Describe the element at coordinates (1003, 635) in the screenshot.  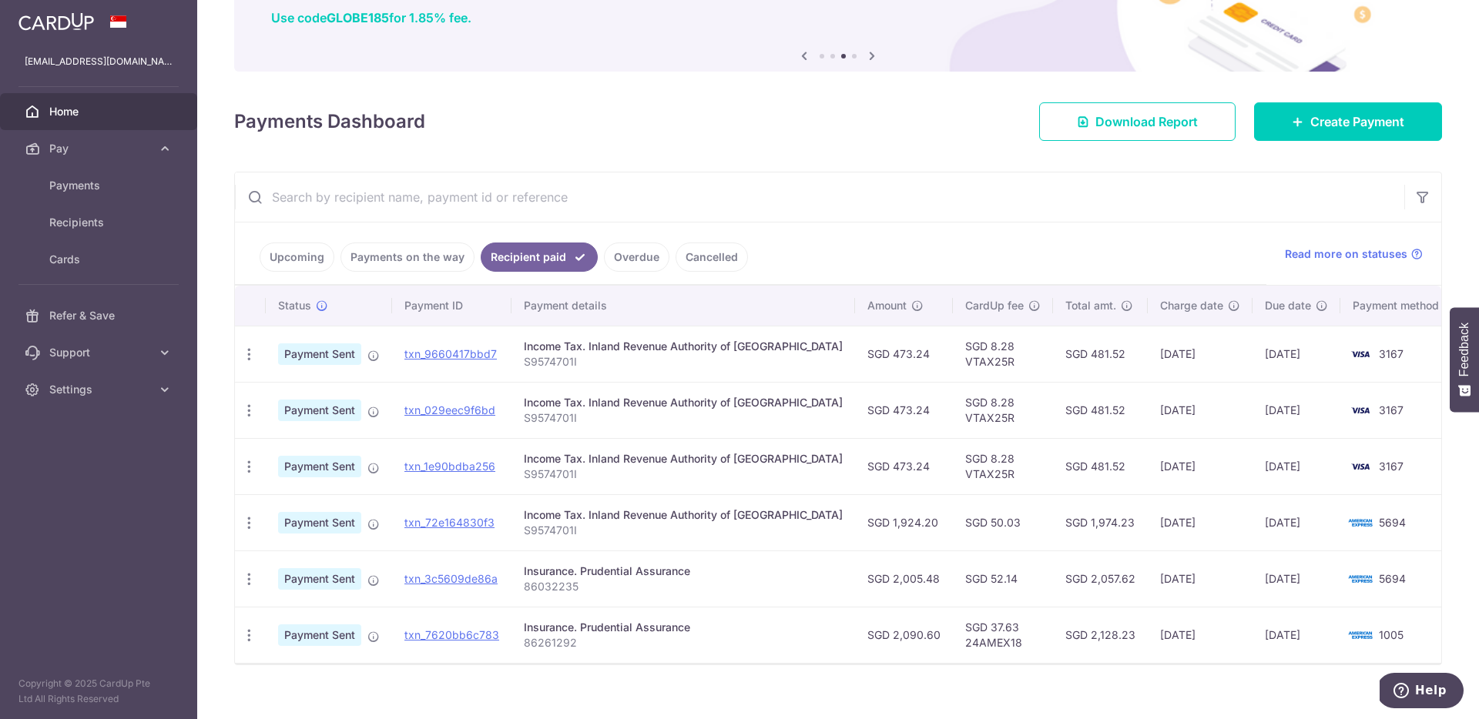
I see `td: SGD 37.63 24AMEX18` at that location.